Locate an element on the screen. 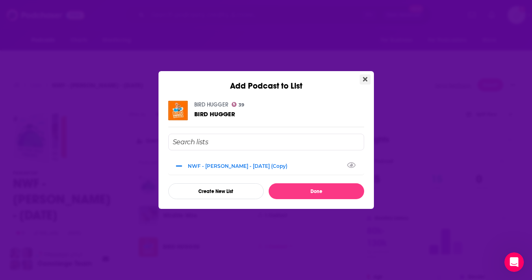 This screenshot has width=532, height=280. input: Search lists is located at coordinates (266, 142).